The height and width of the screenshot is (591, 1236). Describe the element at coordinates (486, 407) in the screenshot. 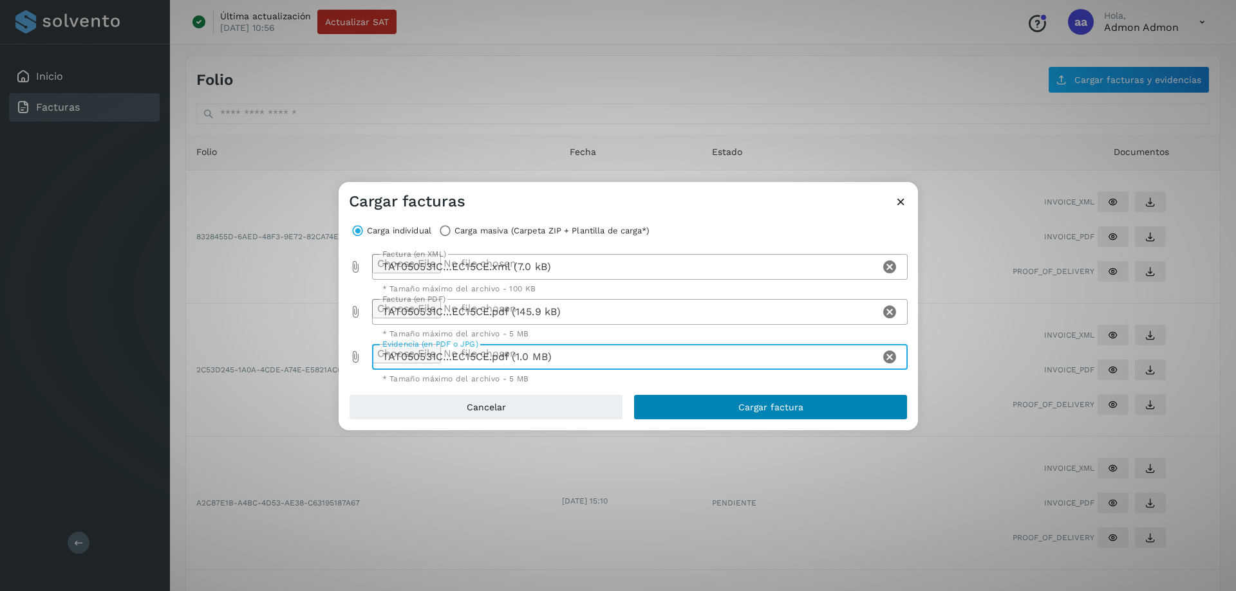

I see `button: Cancelar` at that location.